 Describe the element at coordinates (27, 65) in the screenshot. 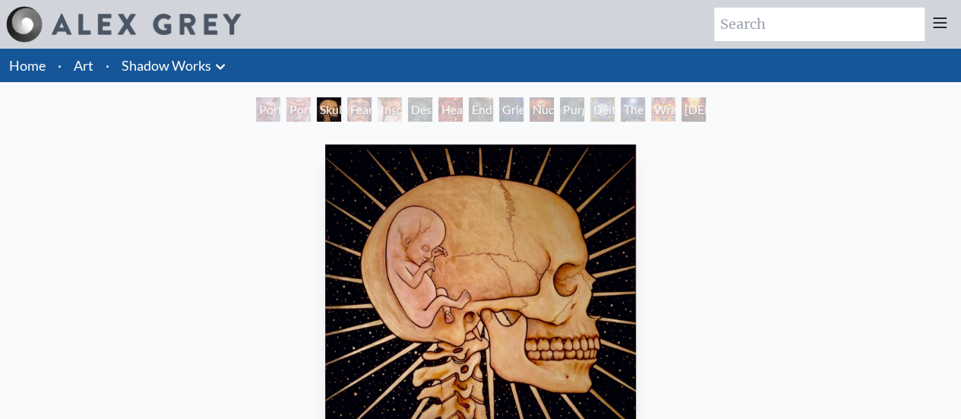

I see `a: Home` at that location.